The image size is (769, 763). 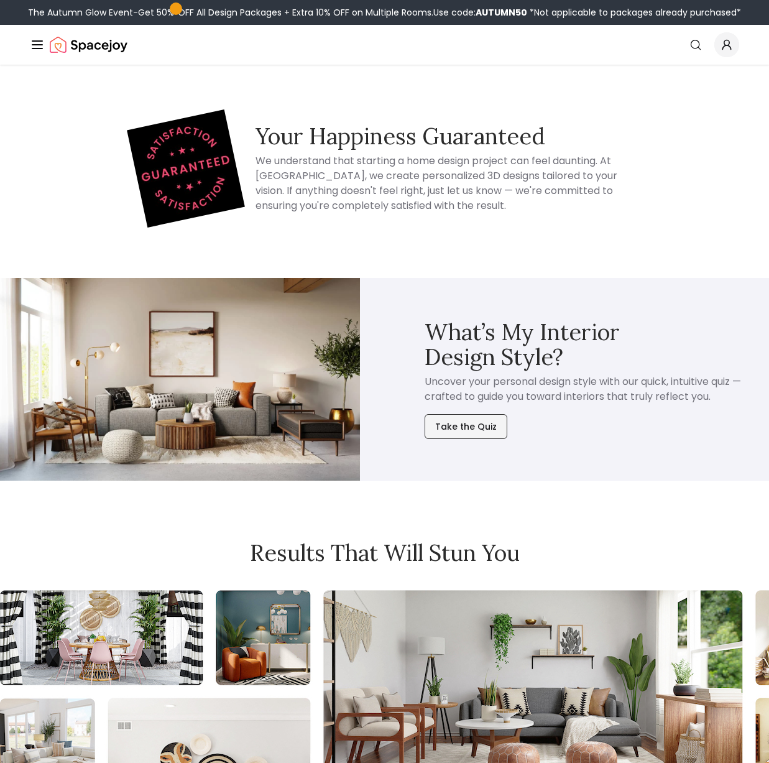 What do you see at coordinates (589, 389) in the screenshot?
I see `p: Uncover your personal design style with our quick, intuitive quiz — crafted to guide you toward i...` at bounding box center [589, 389].